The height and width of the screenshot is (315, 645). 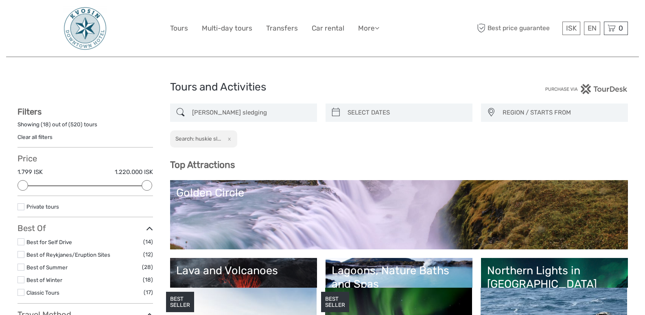 I want to click on button: x, so click(x=228, y=138).